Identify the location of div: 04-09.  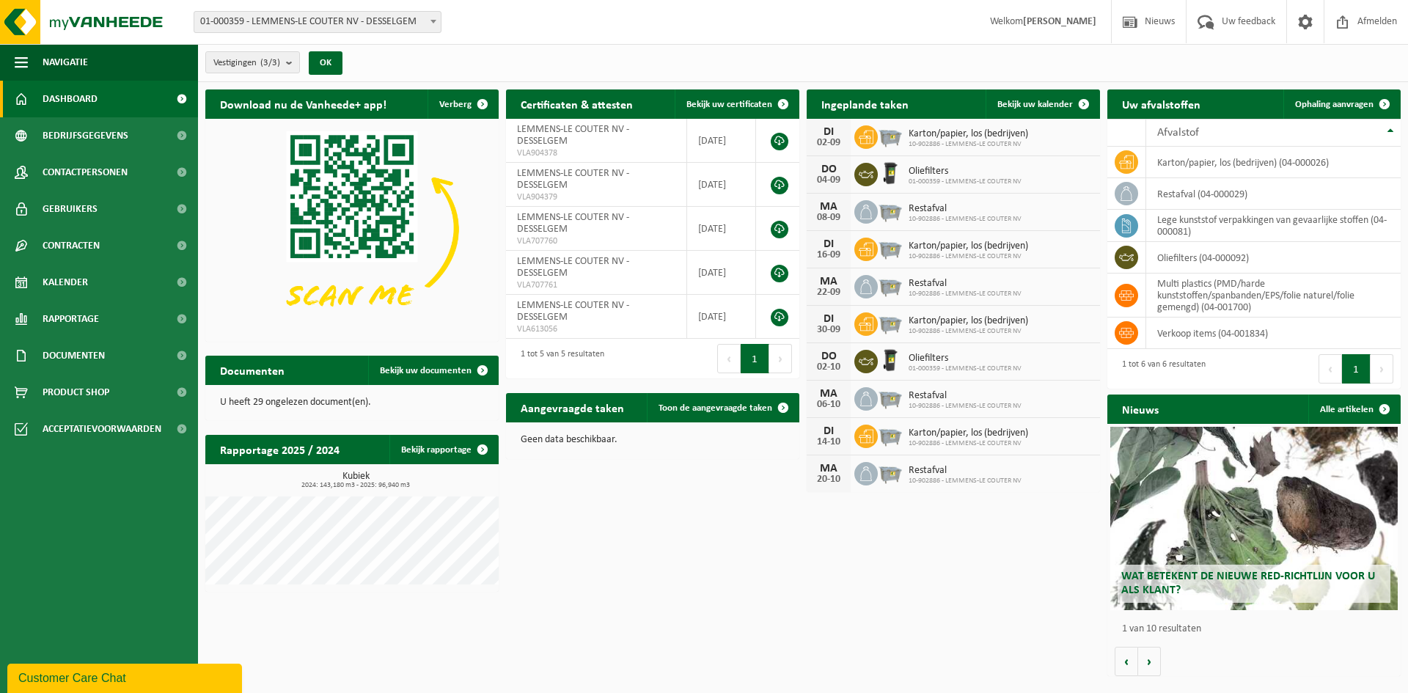
(829, 180).